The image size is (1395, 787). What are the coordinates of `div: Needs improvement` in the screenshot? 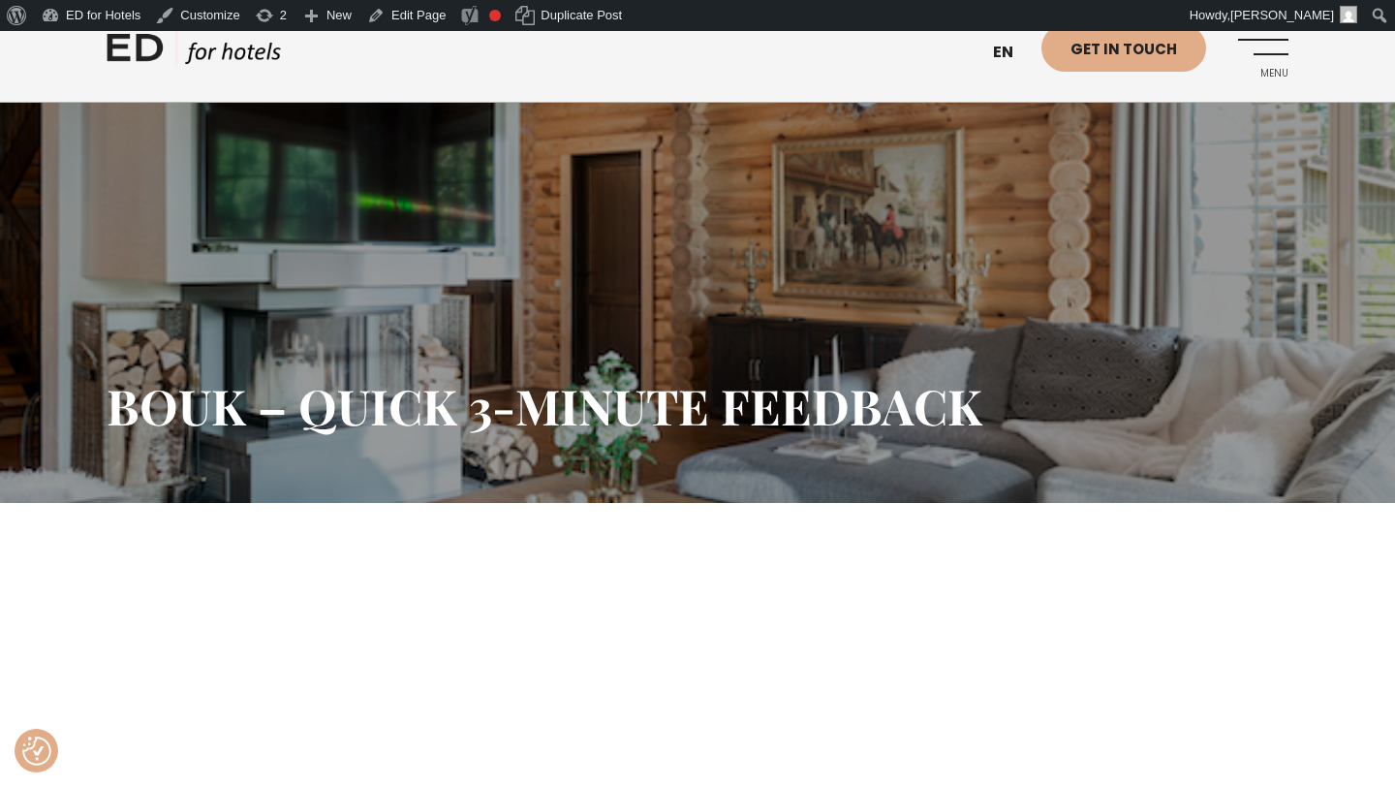 It's located at (495, 15).